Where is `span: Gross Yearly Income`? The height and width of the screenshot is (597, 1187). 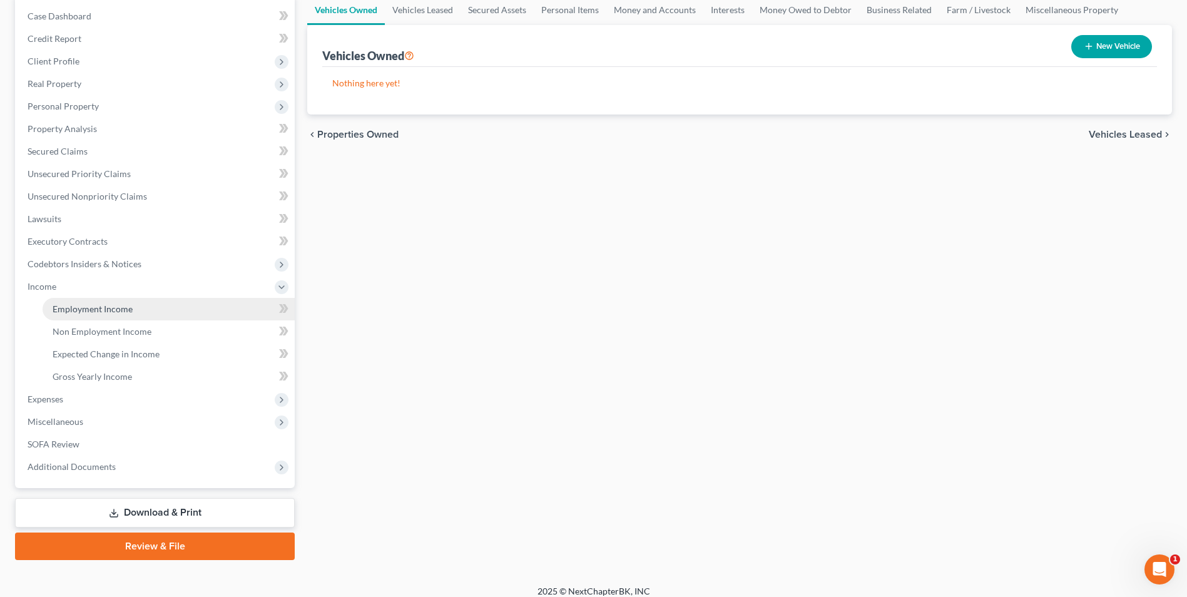
span: Gross Yearly Income is located at coordinates (92, 376).